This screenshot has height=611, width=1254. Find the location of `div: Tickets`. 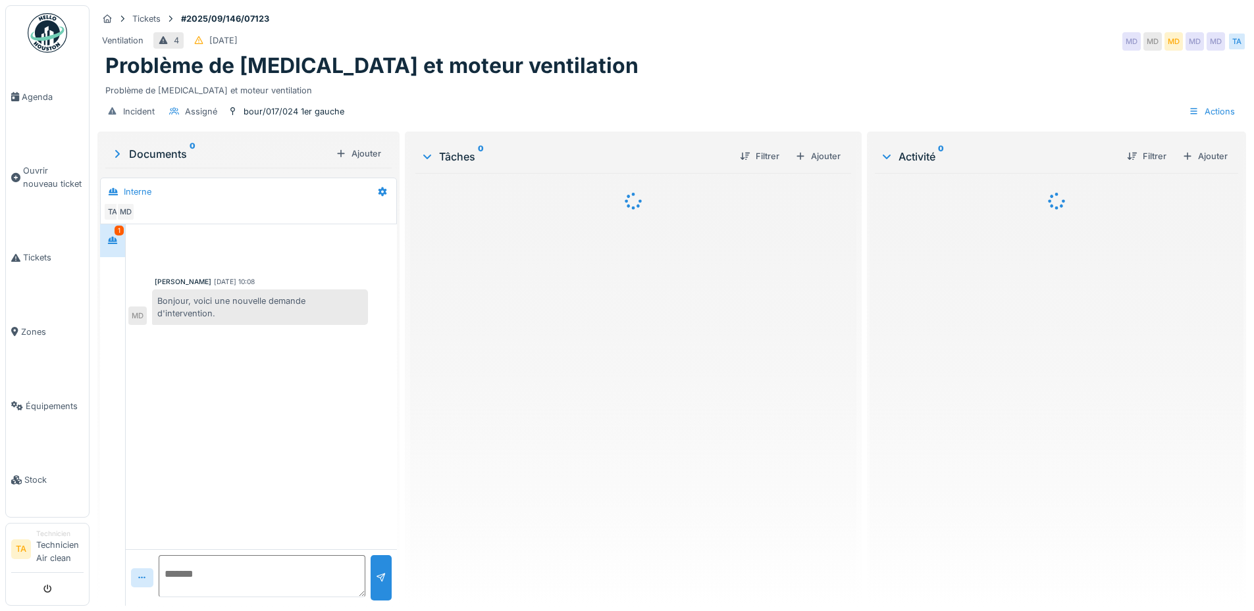

div: Tickets is located at coordinates (146, 18).